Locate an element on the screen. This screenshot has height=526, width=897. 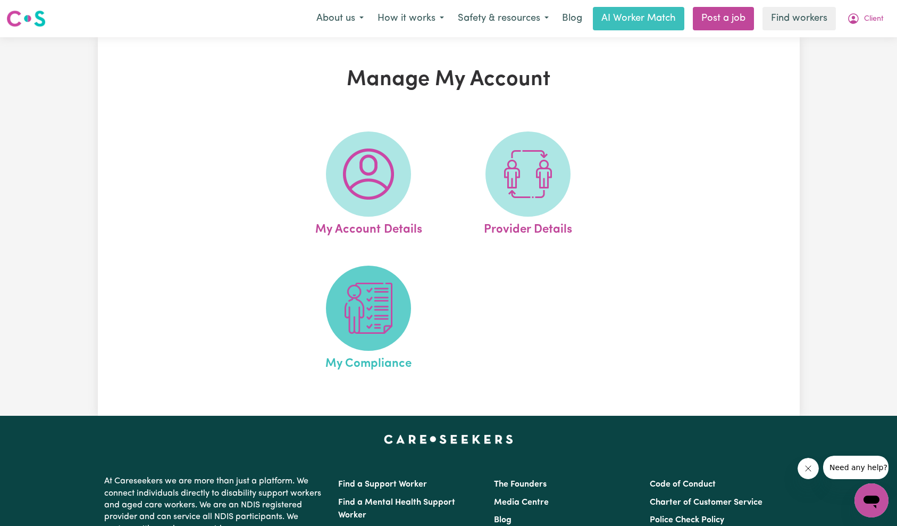
a: My Compliance is located at coordinates (369, 319).